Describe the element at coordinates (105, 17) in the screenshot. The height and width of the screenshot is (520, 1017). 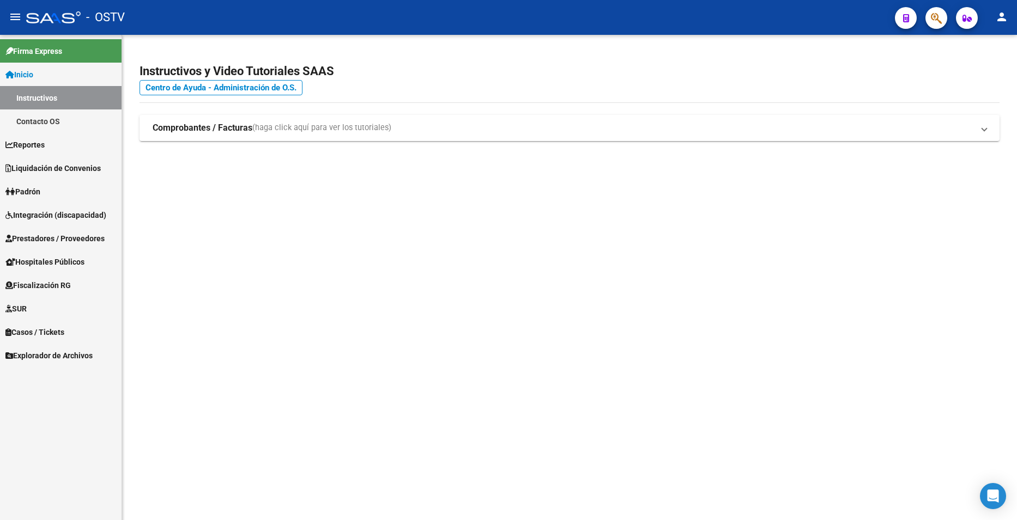
I see `span: - OSTV` at that location.